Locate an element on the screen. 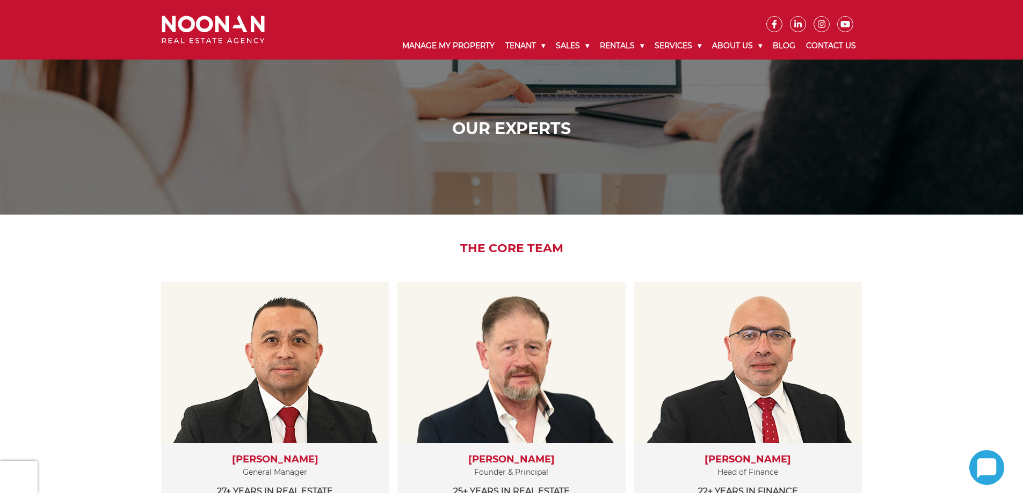 This screenshot has width=1023, height=493. a: Manage My Property is located at coordinates (448, 46).